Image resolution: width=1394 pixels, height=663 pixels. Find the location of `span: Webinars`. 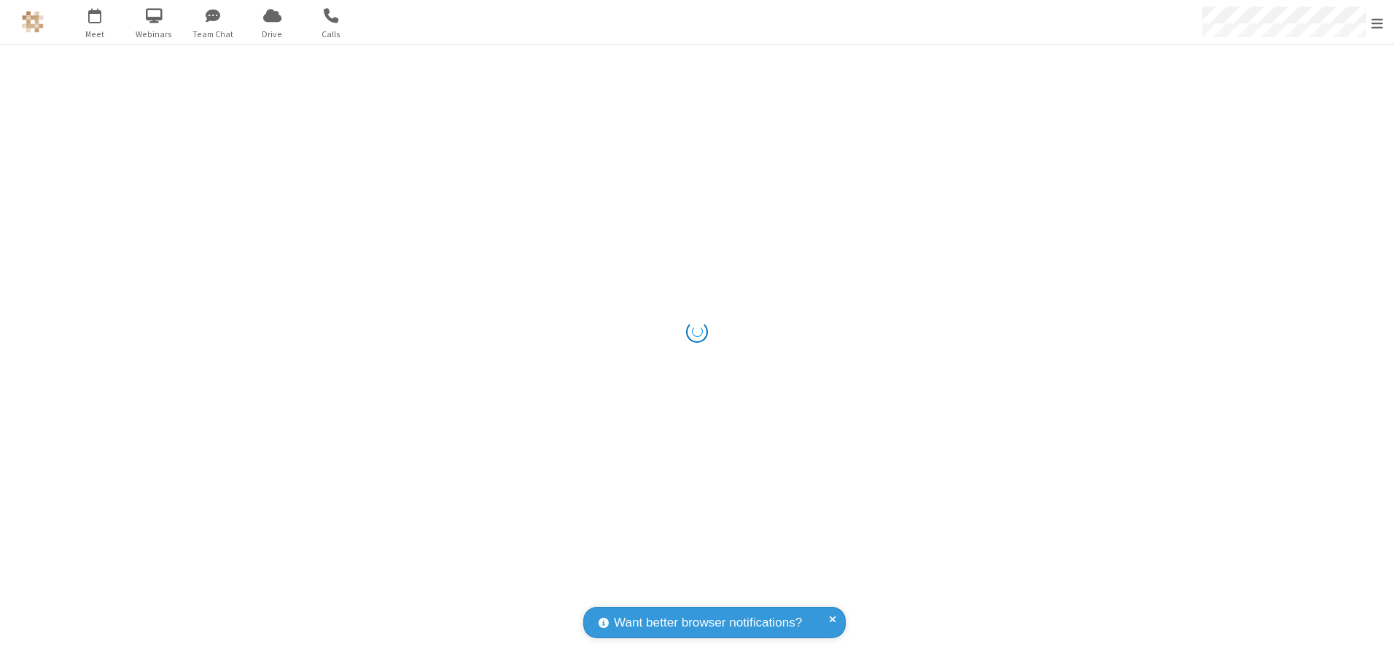

span: Webinars is located at coordinates (154, 34).